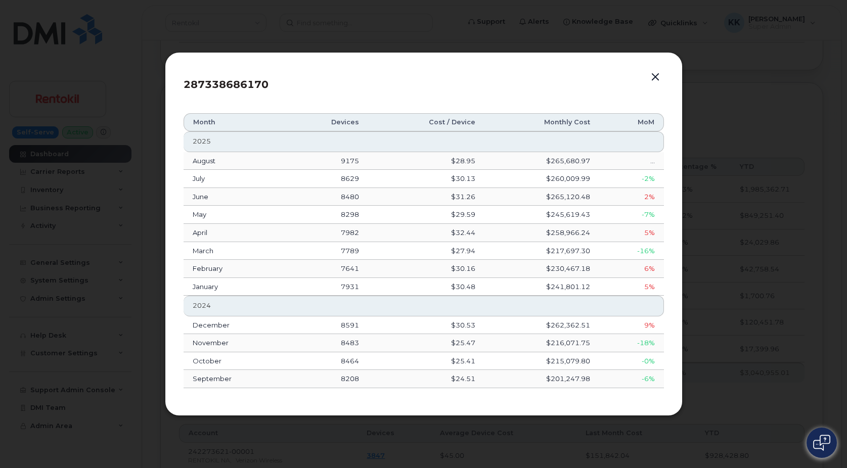 The height and width of the screenshot is (468, 847). Describe the element at coordinates (235, 251) in the screenshot. I see `td: March` at that location.